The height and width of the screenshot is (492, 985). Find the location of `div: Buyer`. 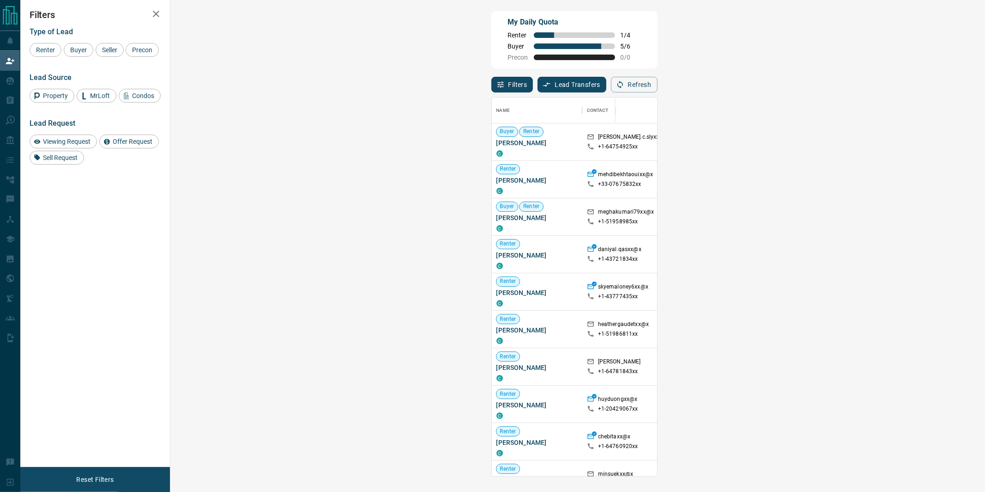

div: Buyer is located at coordinates (79, 50).